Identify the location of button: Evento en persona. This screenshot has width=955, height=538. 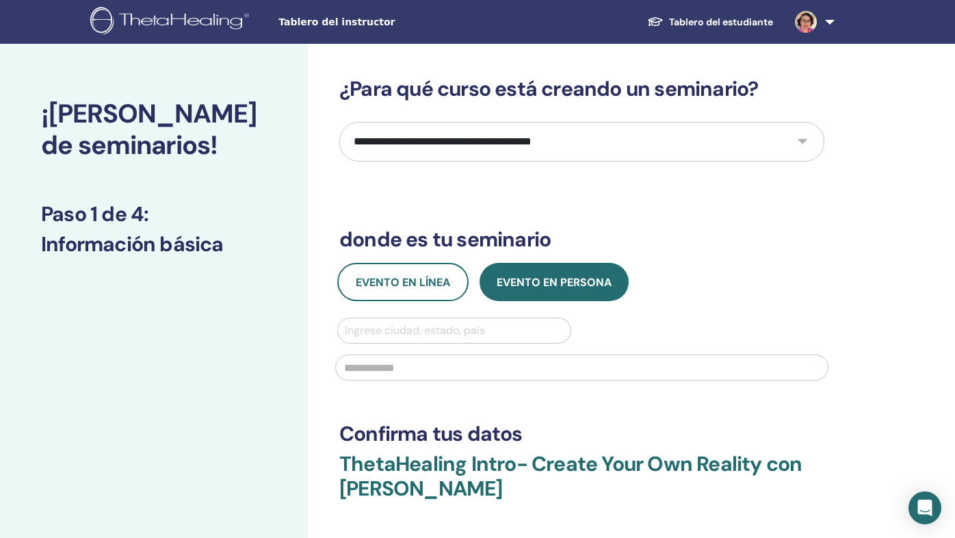
(554, 282).